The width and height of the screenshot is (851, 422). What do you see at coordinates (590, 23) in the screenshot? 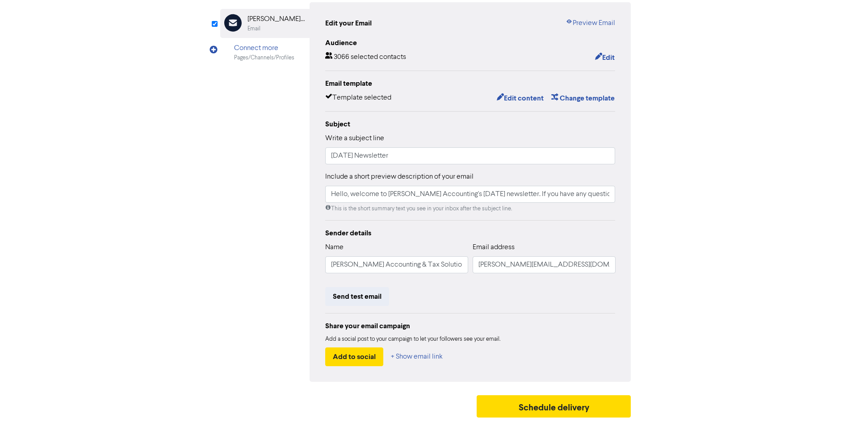
I see `a: Preview Email` at bounding box center [590, 23].